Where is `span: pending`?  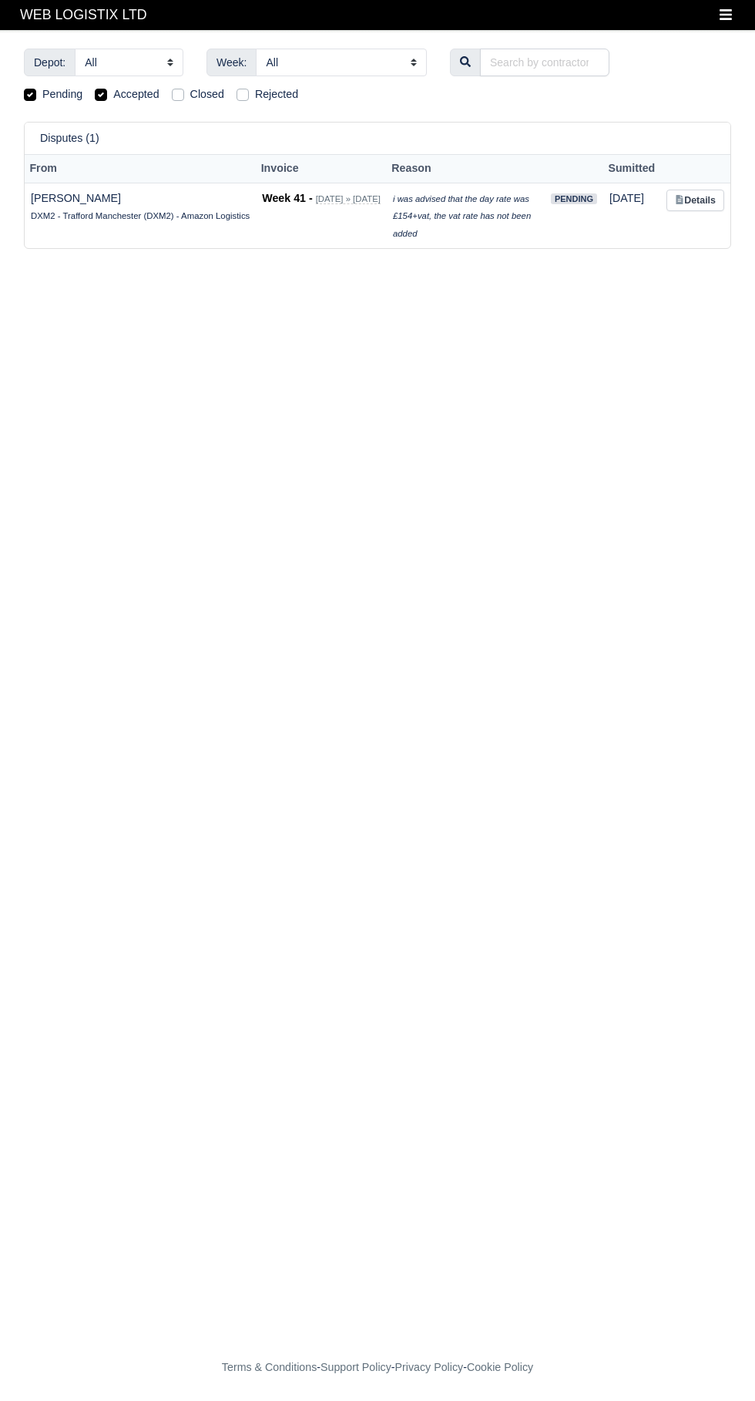 span: pending is located at coordinates (574, 199).